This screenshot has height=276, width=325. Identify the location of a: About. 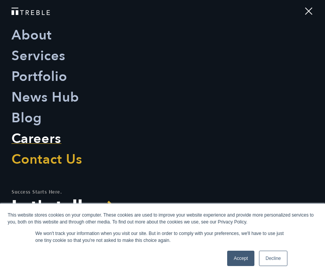
(31, 35).